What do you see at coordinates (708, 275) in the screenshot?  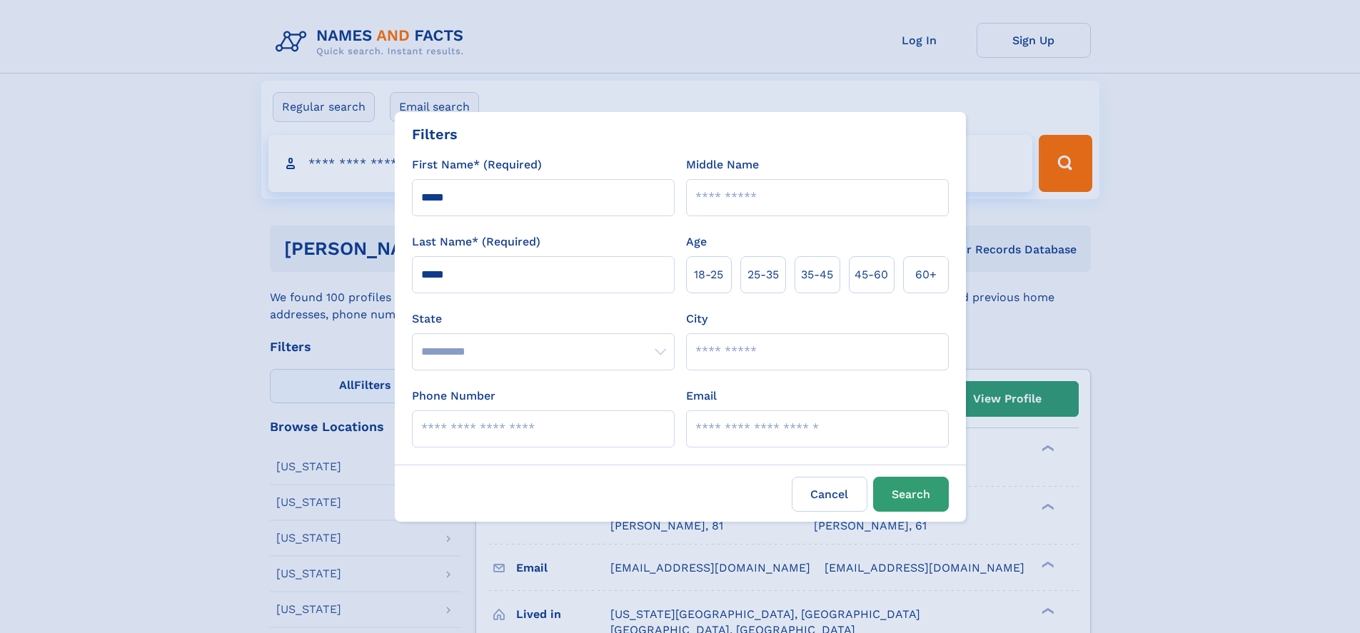 I see `span: 18‑25` at bounding box center [708, 275].